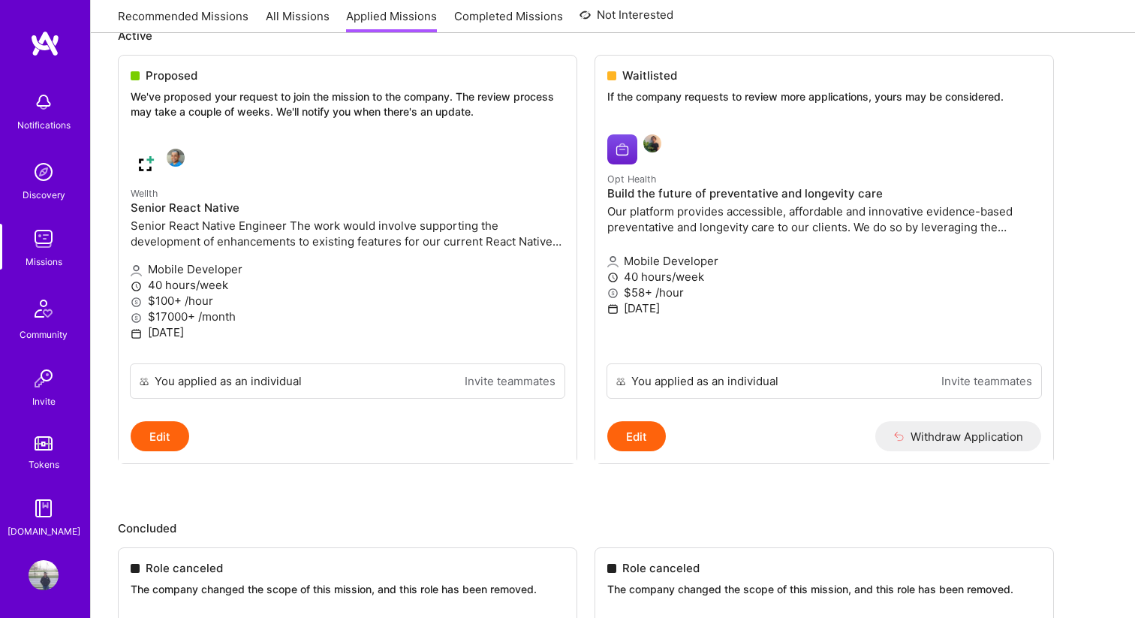  I want to click on p: We've proposed your request to join the mission to the company. The review process may take a cou..., so click(348, 104).